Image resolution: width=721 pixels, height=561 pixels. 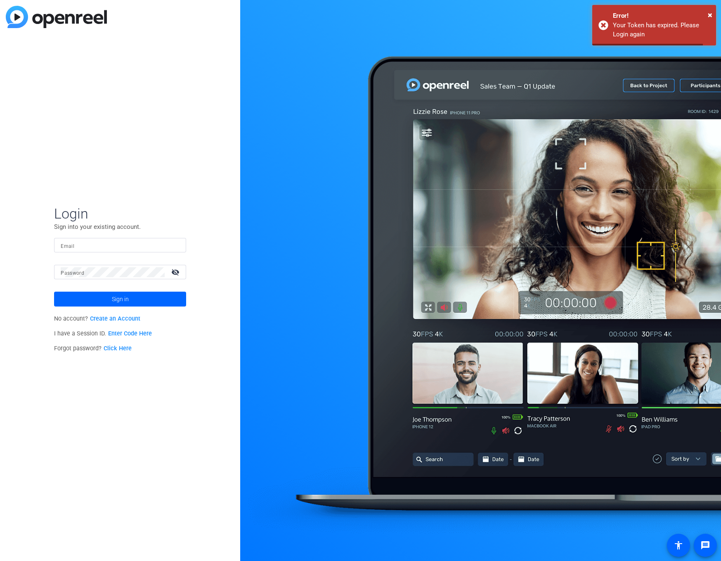 What do you see at coordinates (130, 333) in the screenshot?
I see `a: Enter Code Here` at bounding box center [130, 333].